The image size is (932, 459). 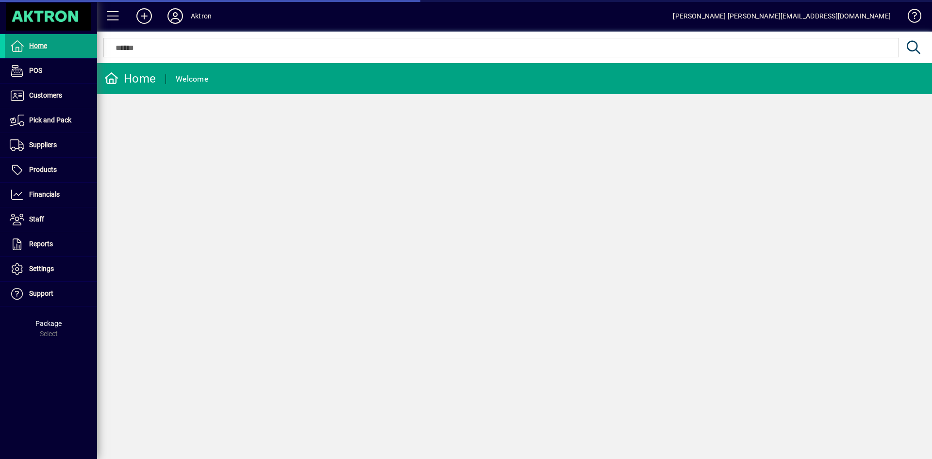 What do you see at coordinates (41, 293) in the screenshot?
I see `span: Support` at bounding box center [41, 293].